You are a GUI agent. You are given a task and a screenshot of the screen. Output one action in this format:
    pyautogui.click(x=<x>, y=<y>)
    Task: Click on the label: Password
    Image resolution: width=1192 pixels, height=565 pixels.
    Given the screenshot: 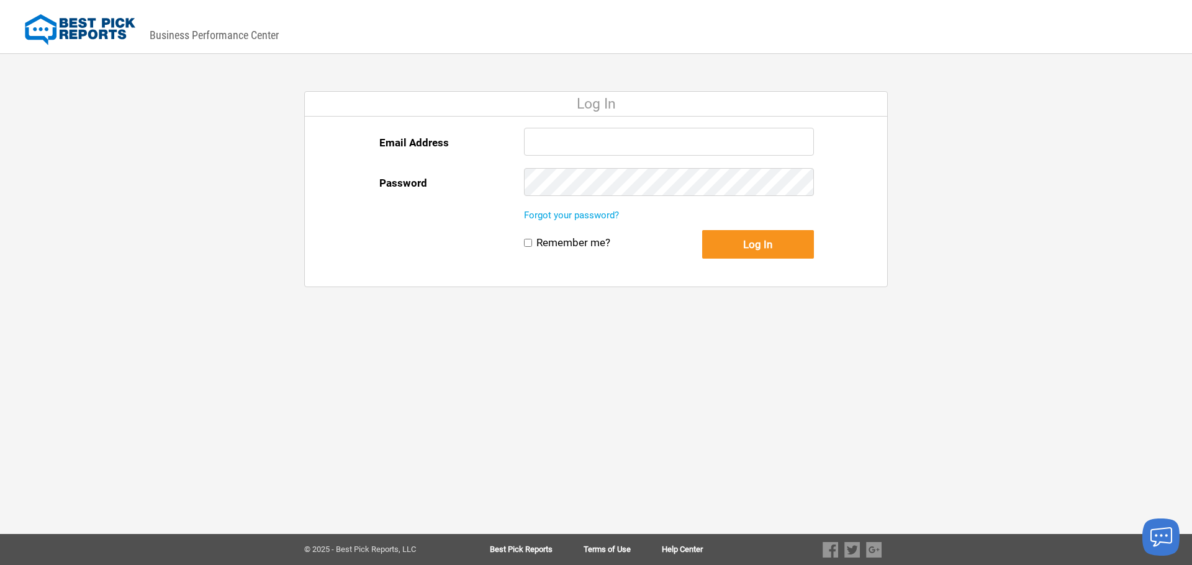 What is the action you would take?
    pyautogui.click(x=403, y=183)
    